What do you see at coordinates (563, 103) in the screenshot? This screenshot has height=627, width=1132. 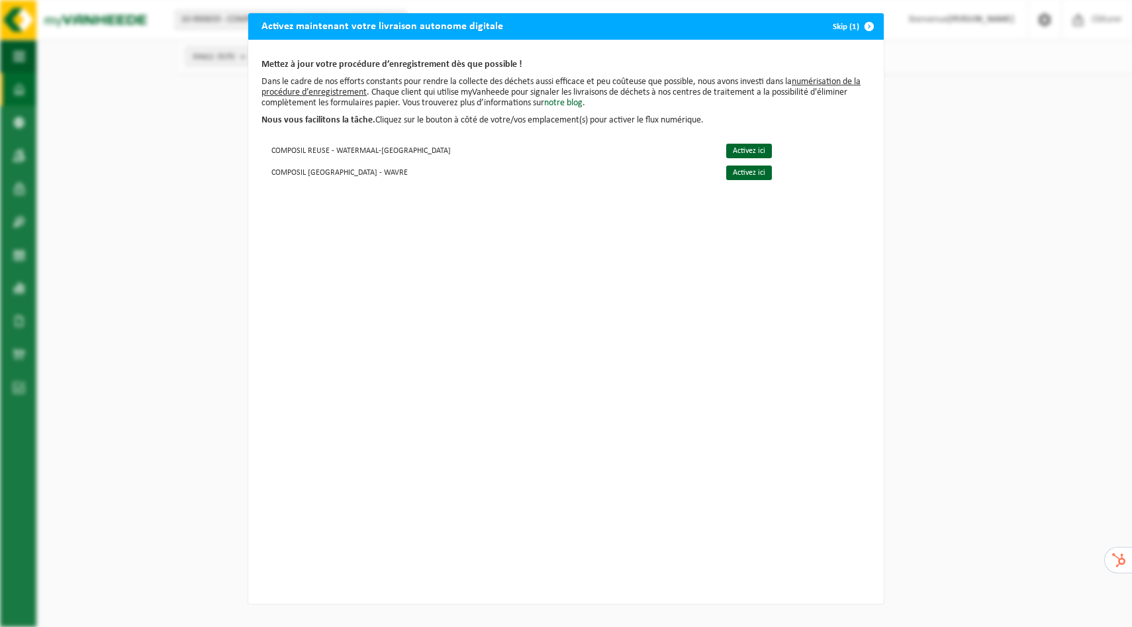 I see `a: notre blog` at bounding box center [563, 103].